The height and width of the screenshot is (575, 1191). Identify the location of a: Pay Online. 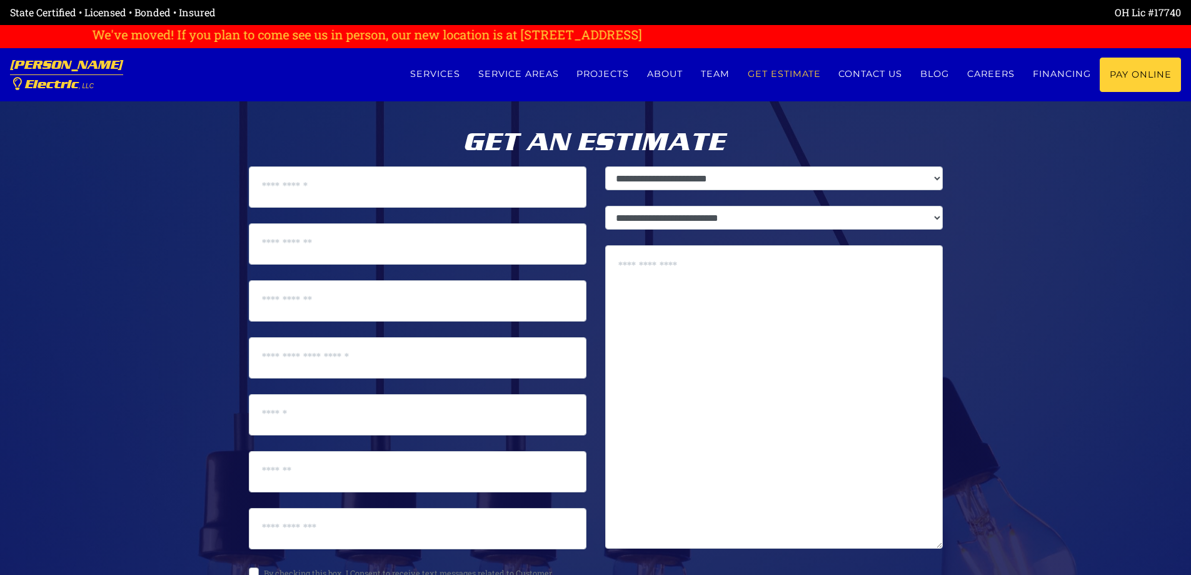
(1140, 74).